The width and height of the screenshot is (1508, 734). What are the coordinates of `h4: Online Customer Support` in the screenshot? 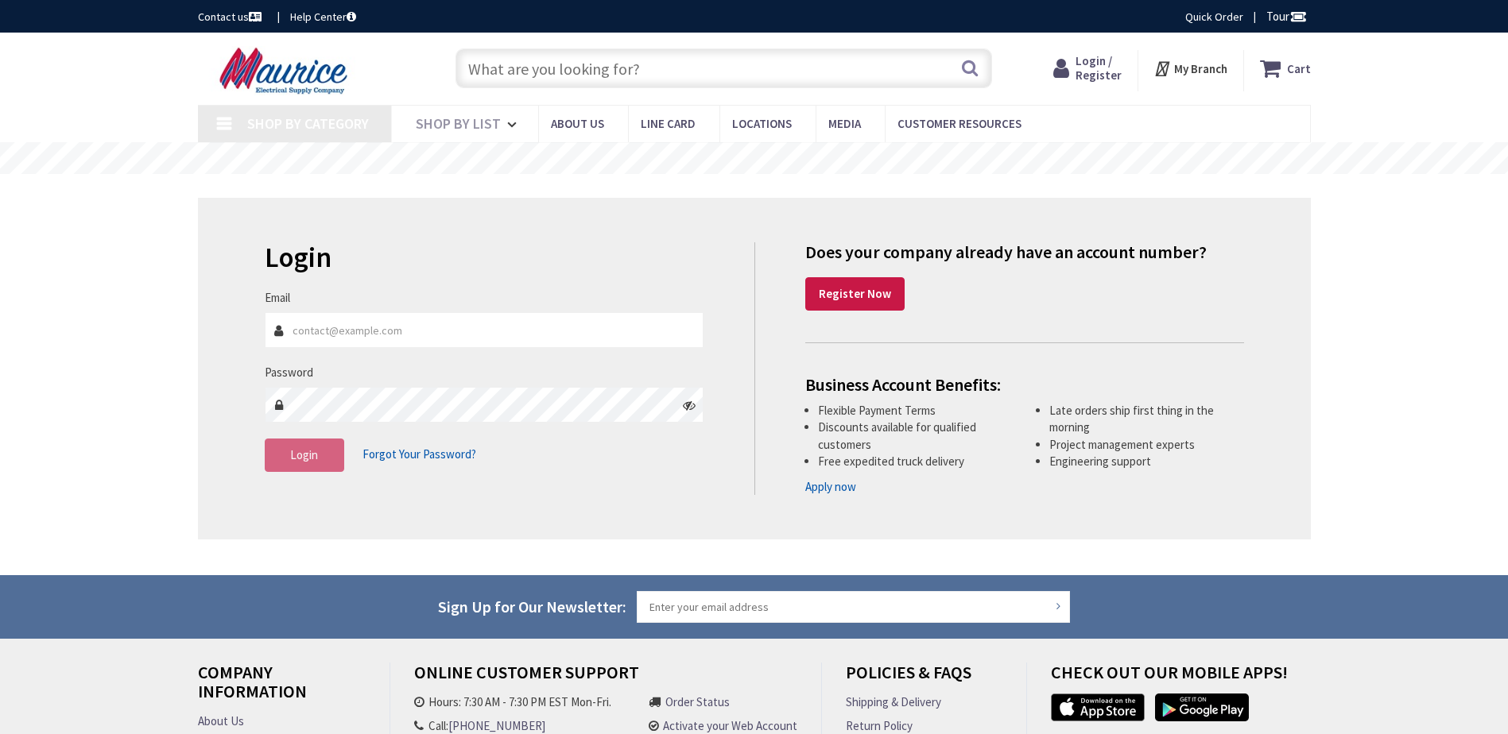 It's located at (606, 678).